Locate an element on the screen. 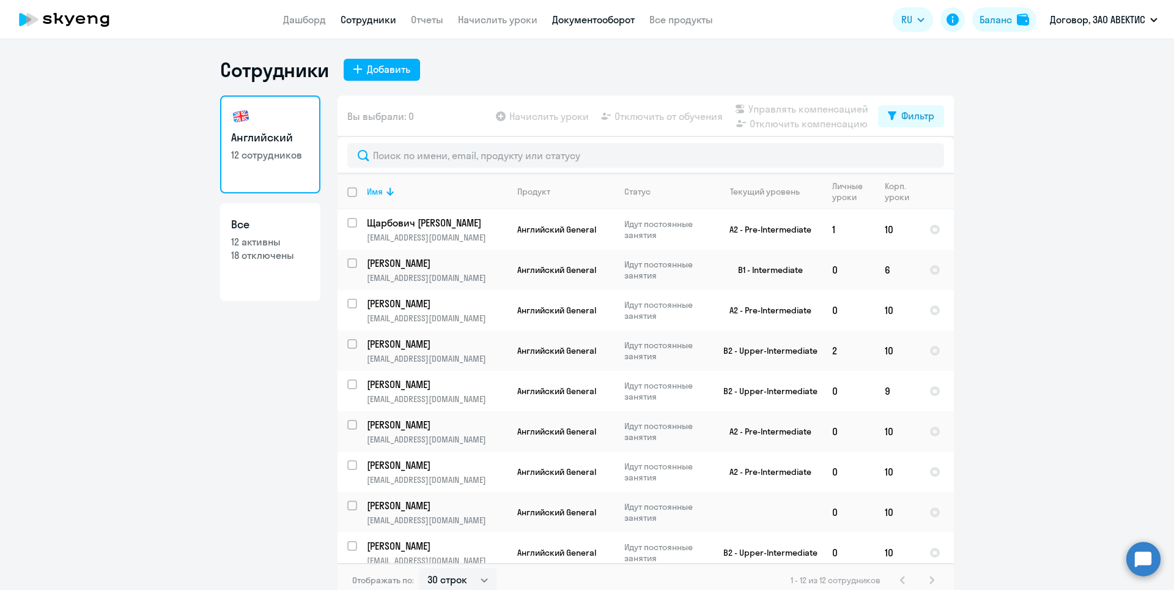 This screenshot has width=1174, height=590. p: 12 сотрудников is located at coordinates (270, 155).